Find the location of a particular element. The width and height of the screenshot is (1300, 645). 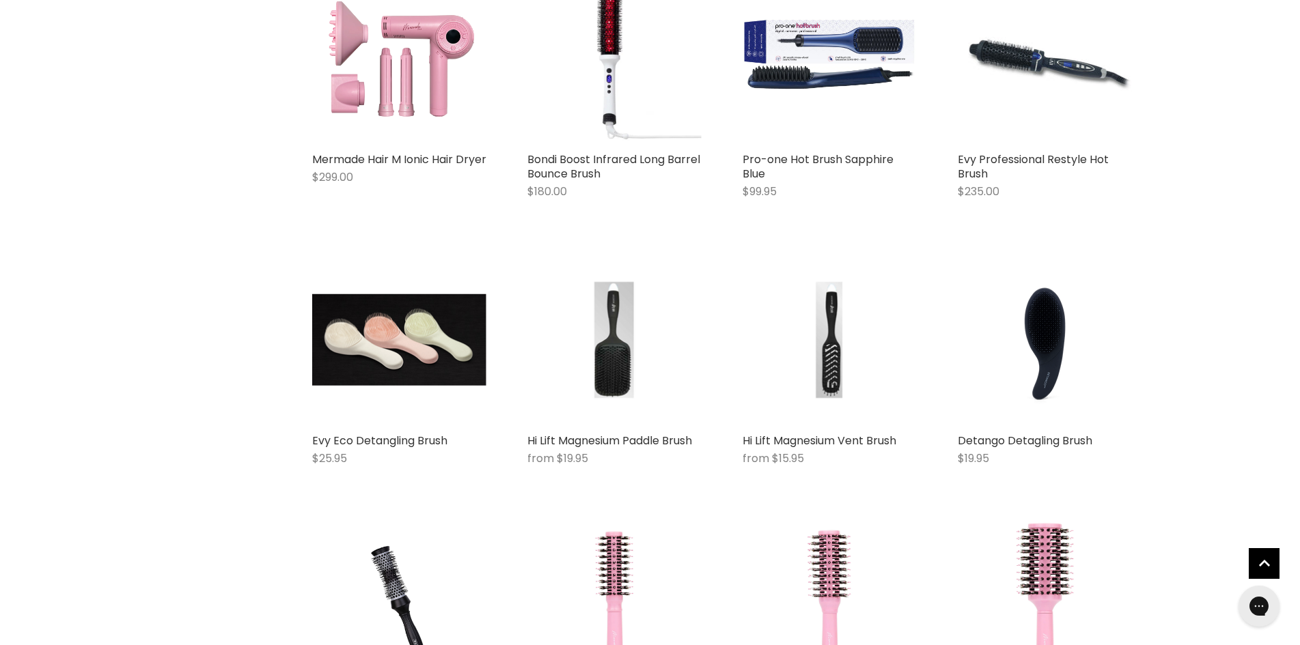

img: Detango Detagling Brush is located at coordinates (1044, 339).